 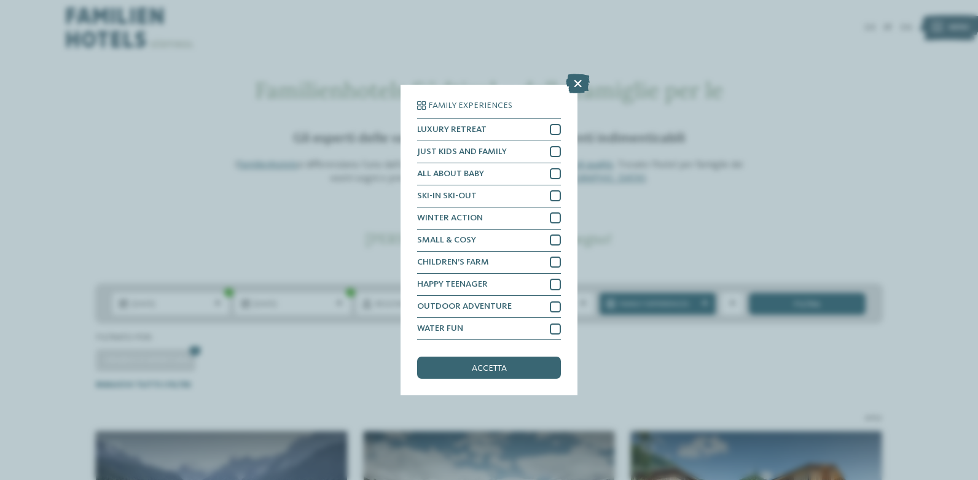 I want to click on span: LUXURY RETREAT, so click(x=451, y=130).